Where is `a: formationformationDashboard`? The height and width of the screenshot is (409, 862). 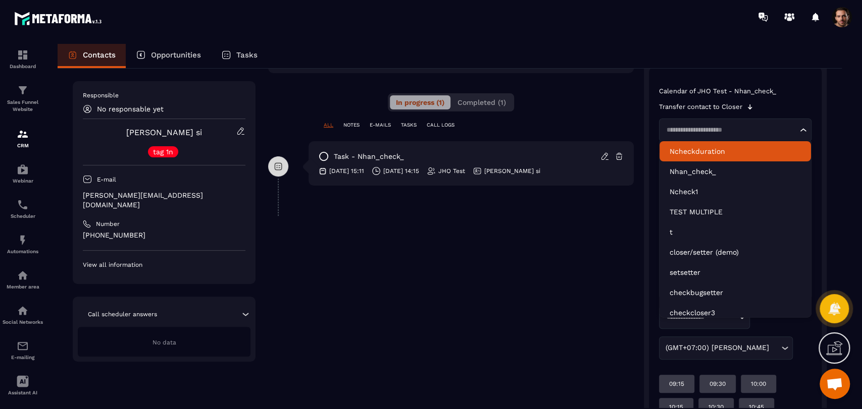
a: formationformationDashboard is located at coordinates (23, 59).